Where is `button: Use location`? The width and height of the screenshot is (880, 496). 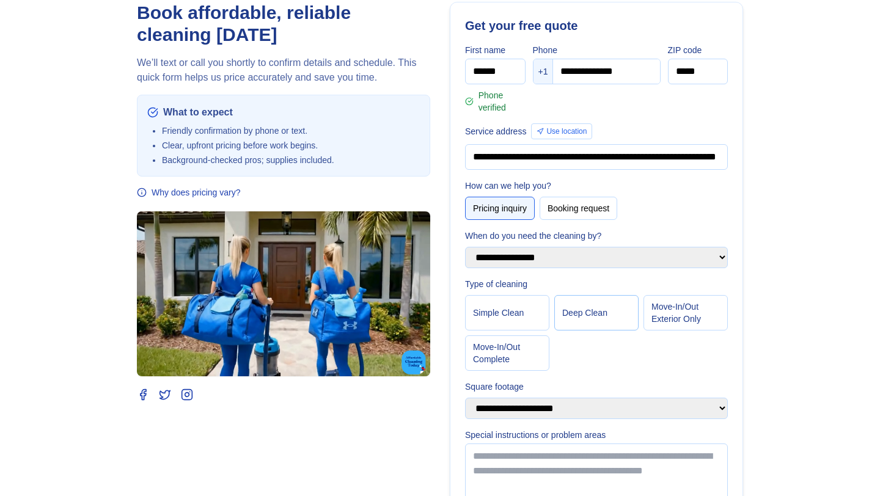
button: Use location is located at coordinates (562, 131).